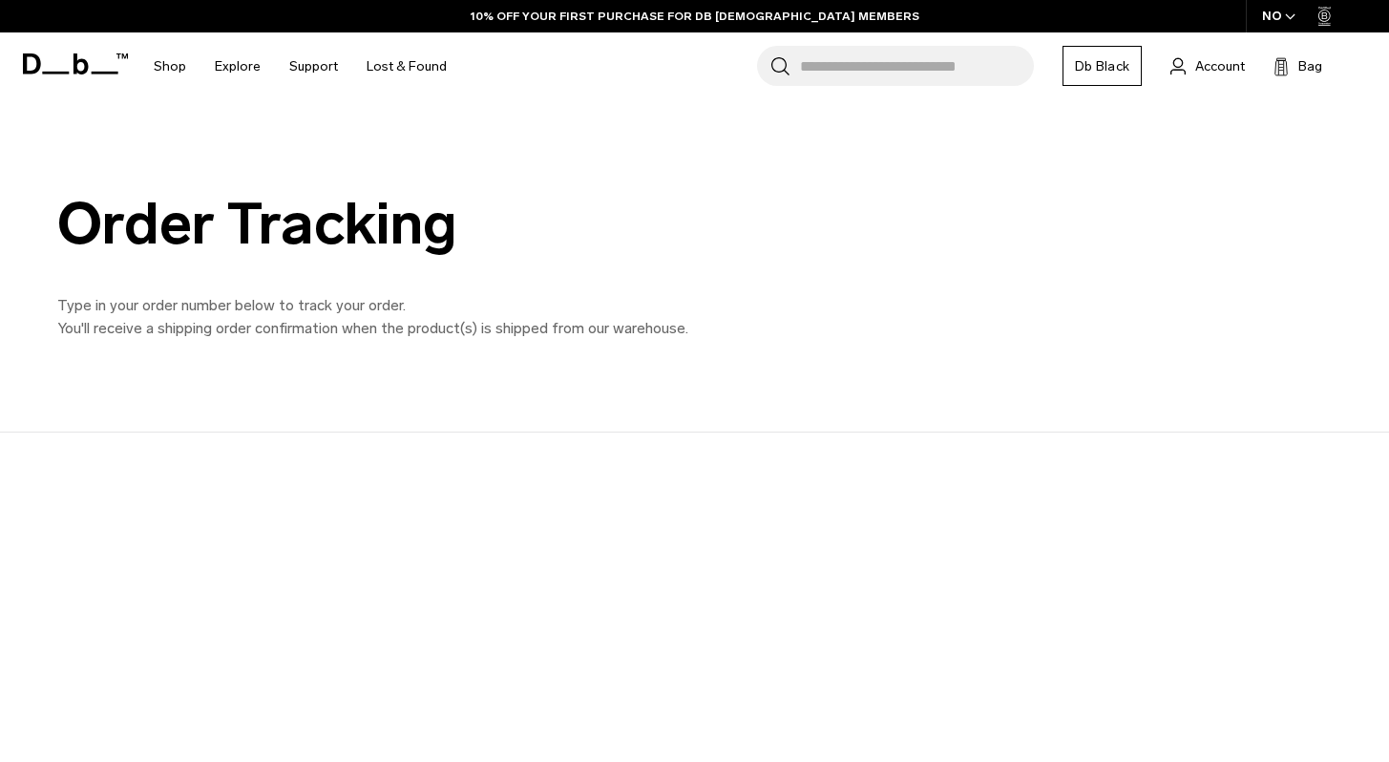 This screenshot has width=1389, height=762. I want to click on a: Db Black, so click(1102, 66).